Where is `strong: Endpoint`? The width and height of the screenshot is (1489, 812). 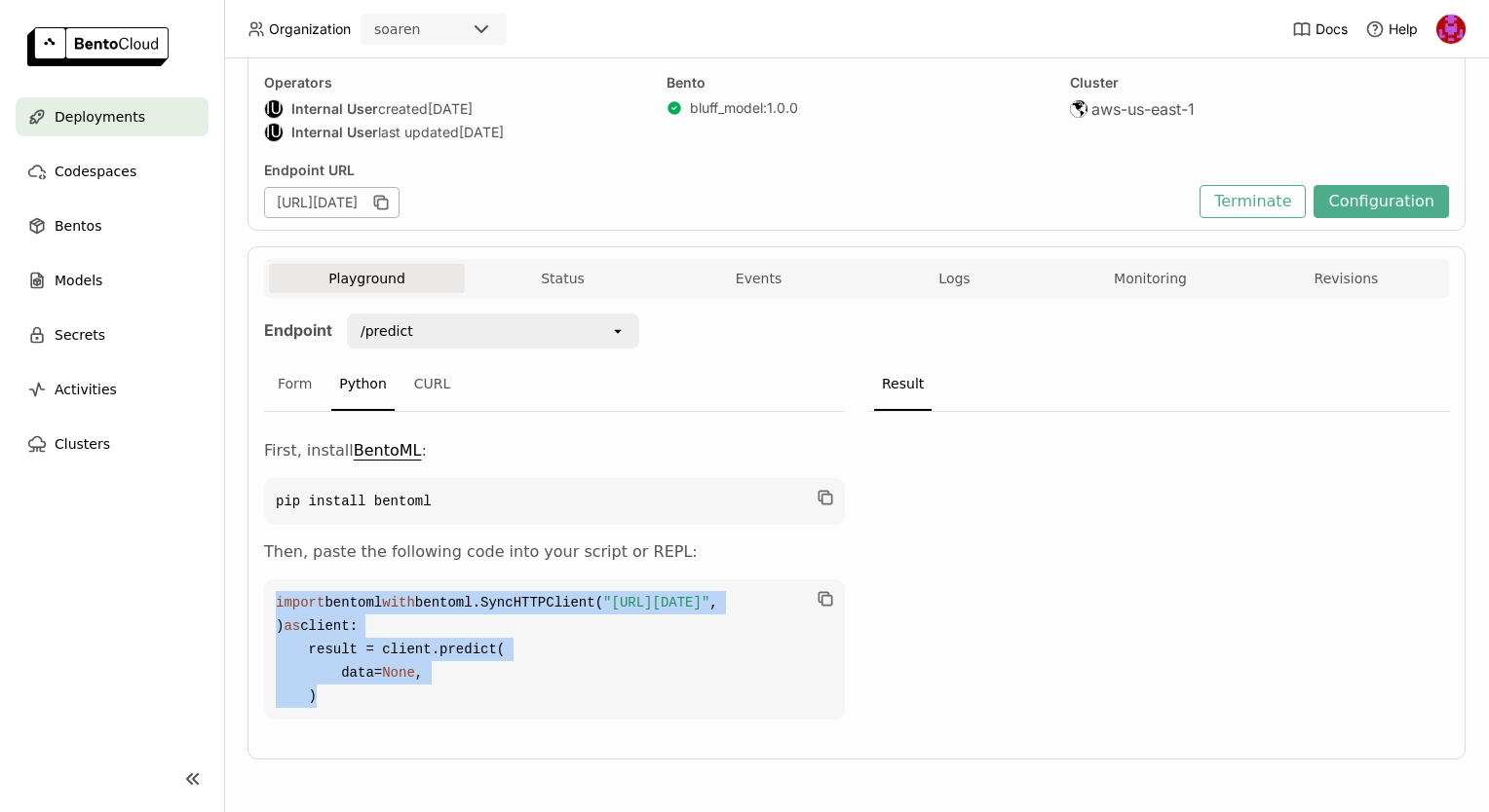 strong: Endpoint is located at coordinates (299, 330).